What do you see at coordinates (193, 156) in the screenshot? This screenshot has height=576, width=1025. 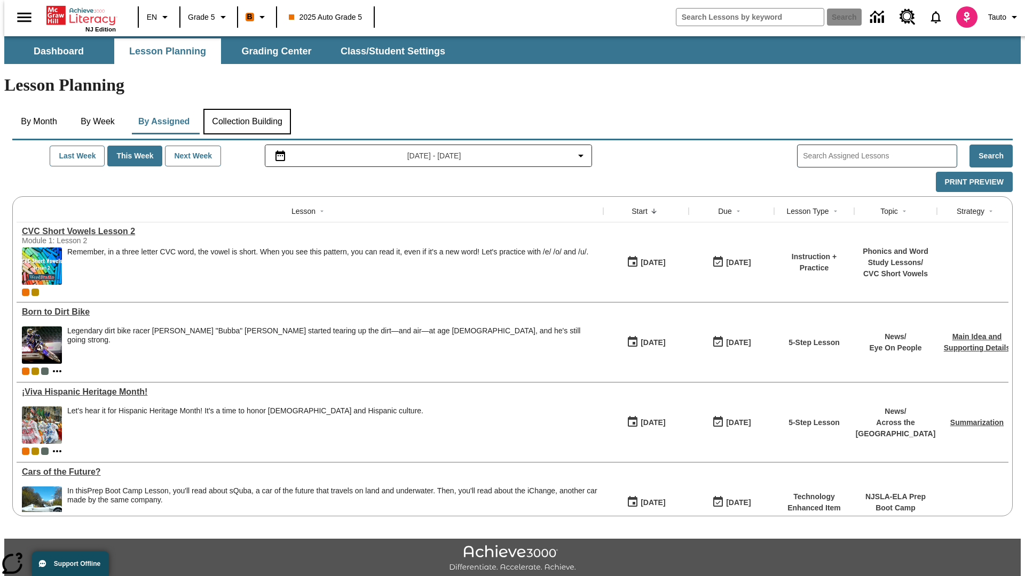 I see `button: Next Week` at bounding box center [193, 156].